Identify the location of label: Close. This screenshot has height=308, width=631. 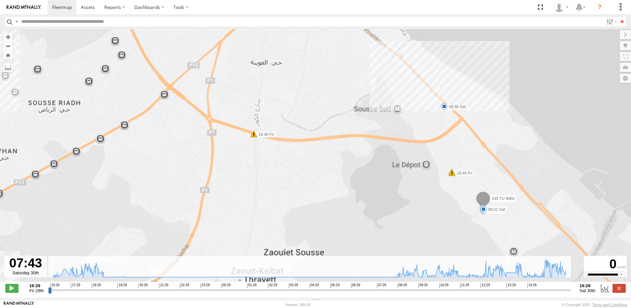
(619, 288).